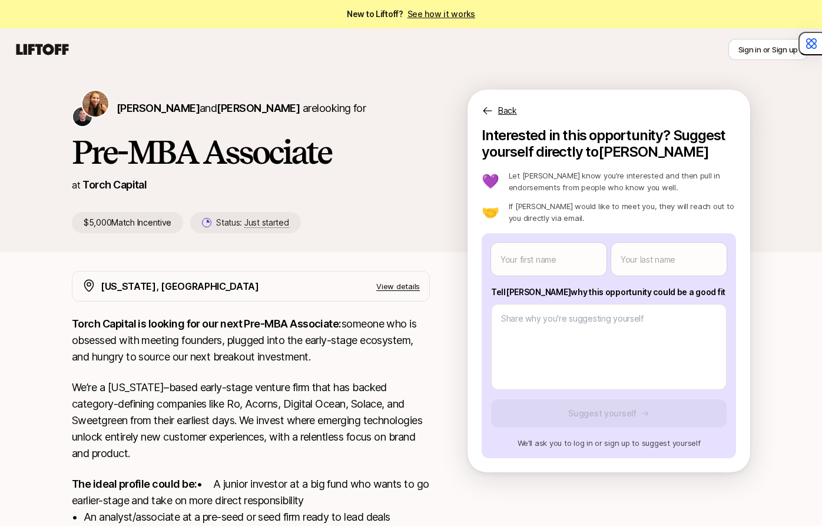  What do you see at coordinates (251, 152) in the screenshot?
I see `h1: Pre-MBA Associate` at bounding box center [251, 152].